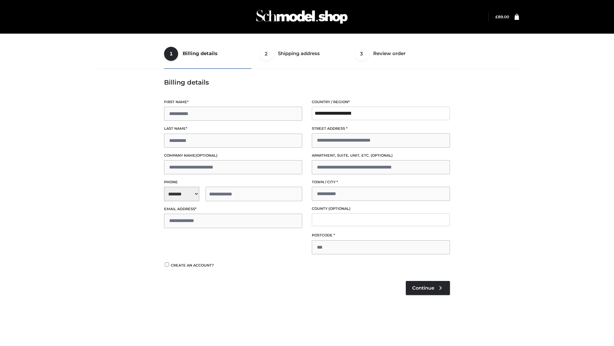 Image resolution: width=614 pixels, height=346 pixels. I want to click on a: Schmodel Admin 964, so click(302, 17).